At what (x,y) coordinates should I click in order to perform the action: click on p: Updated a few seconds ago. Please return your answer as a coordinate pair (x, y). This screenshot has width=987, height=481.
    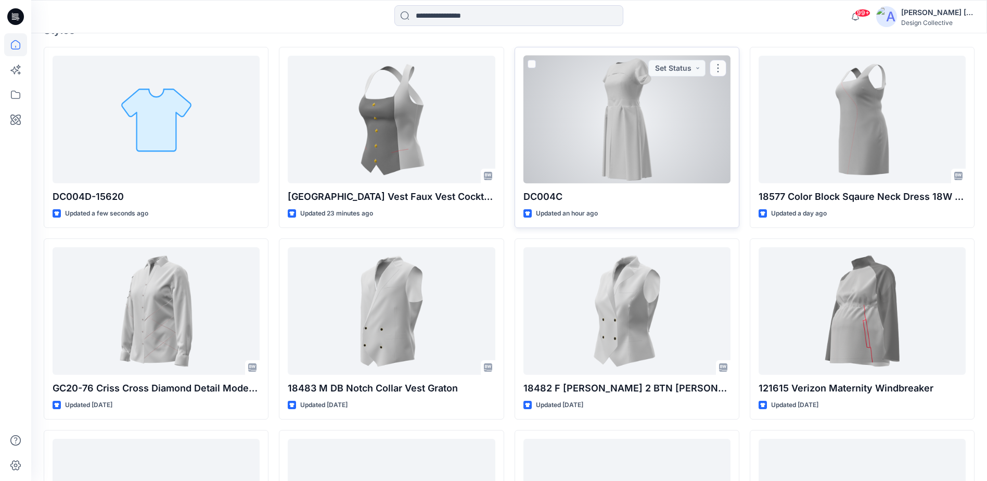
    Looking at the image, I should click on (107, 213).